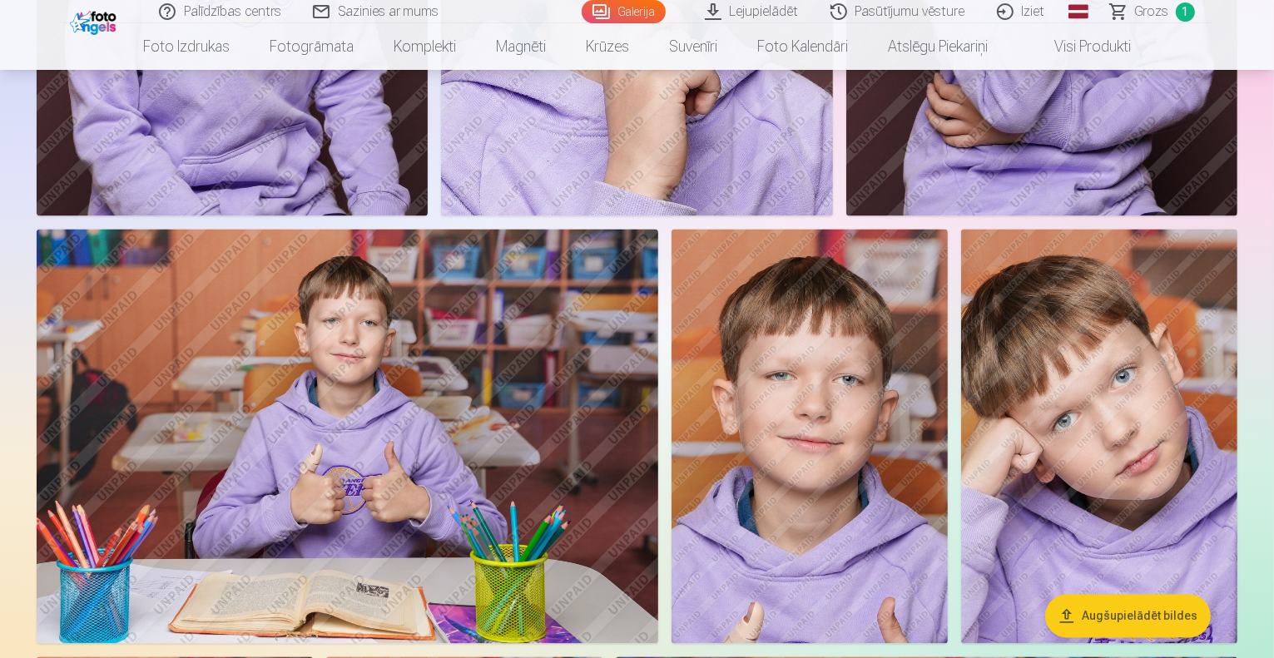 The width and height of the screenshot is (1274, 658). What do you see at coordinates (607, 47) in the screenshot?
I see `a: Krūzes` at bounding box center [607, 47].